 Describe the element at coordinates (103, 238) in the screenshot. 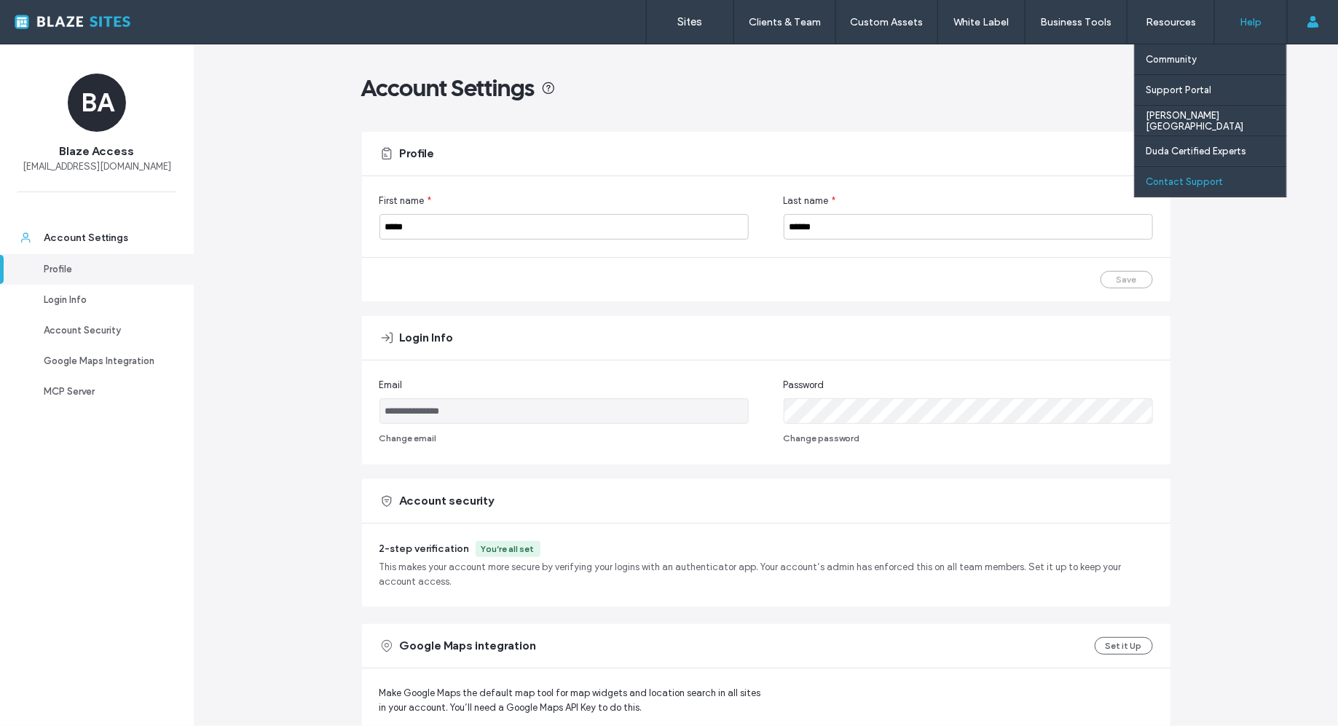

I see `div: Account Settings` at that location.